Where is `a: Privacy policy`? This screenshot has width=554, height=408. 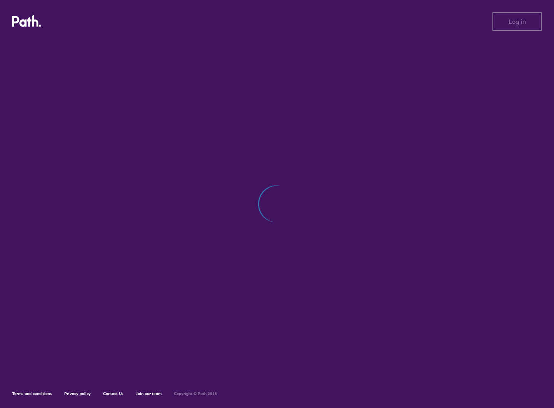
a: Privacy policy is located at coordinates (77, 394).